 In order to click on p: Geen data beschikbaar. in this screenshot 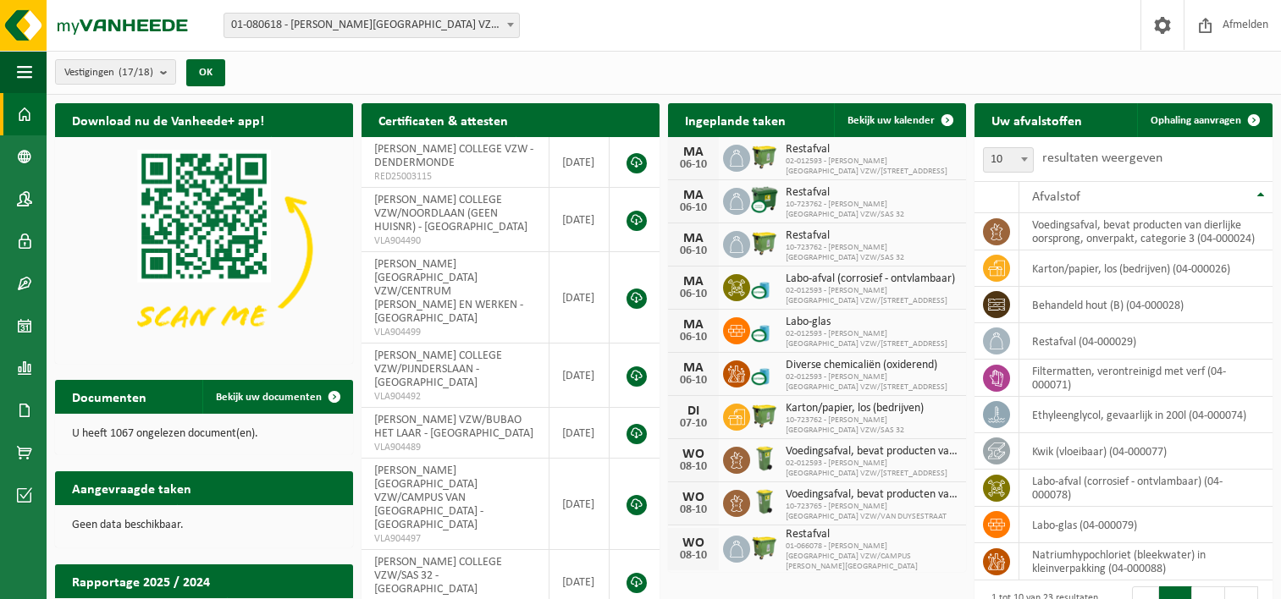, I will do `click(204, 526)`.